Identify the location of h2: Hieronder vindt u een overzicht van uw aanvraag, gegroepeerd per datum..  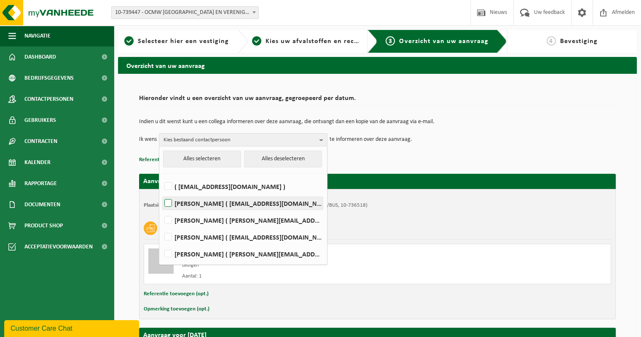
(377, 100).